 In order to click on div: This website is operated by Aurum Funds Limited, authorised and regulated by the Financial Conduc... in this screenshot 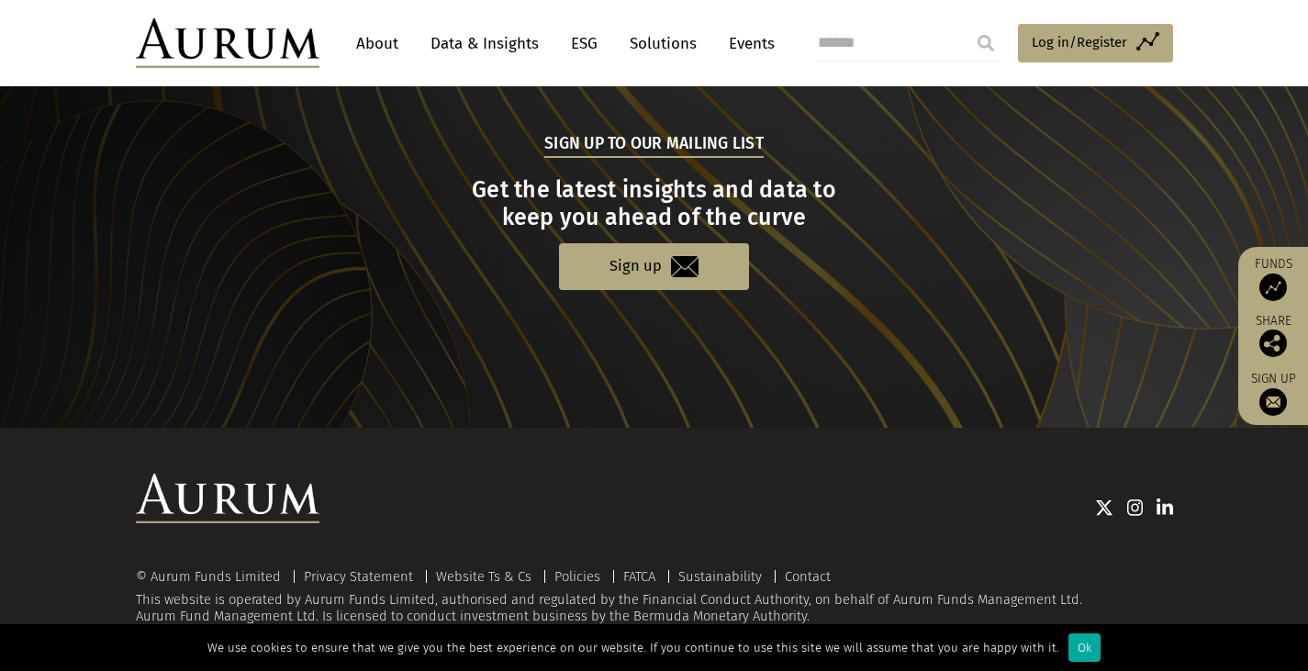, I will do `click(655, 597)`.